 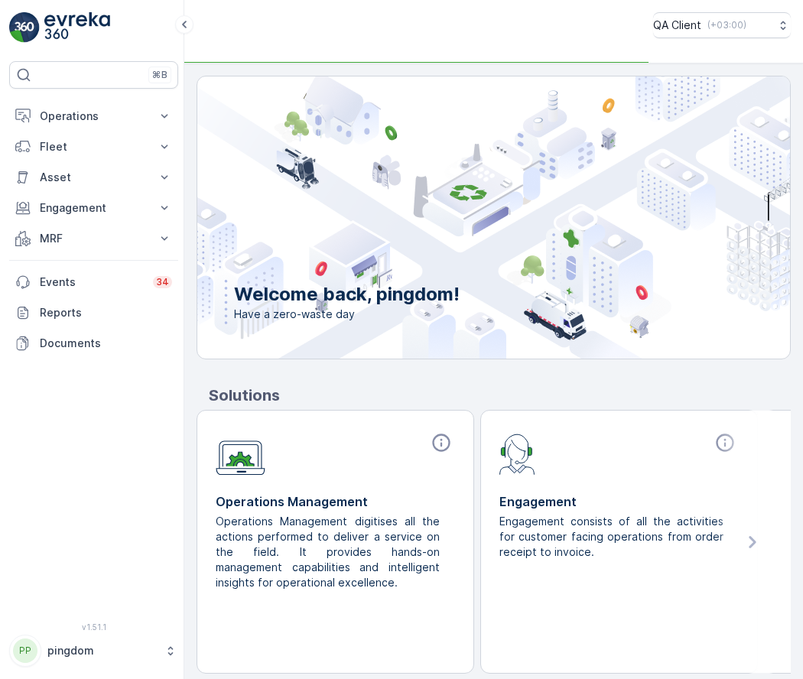 I want to click on button: PPpingdom, so click(x=93, y=650).